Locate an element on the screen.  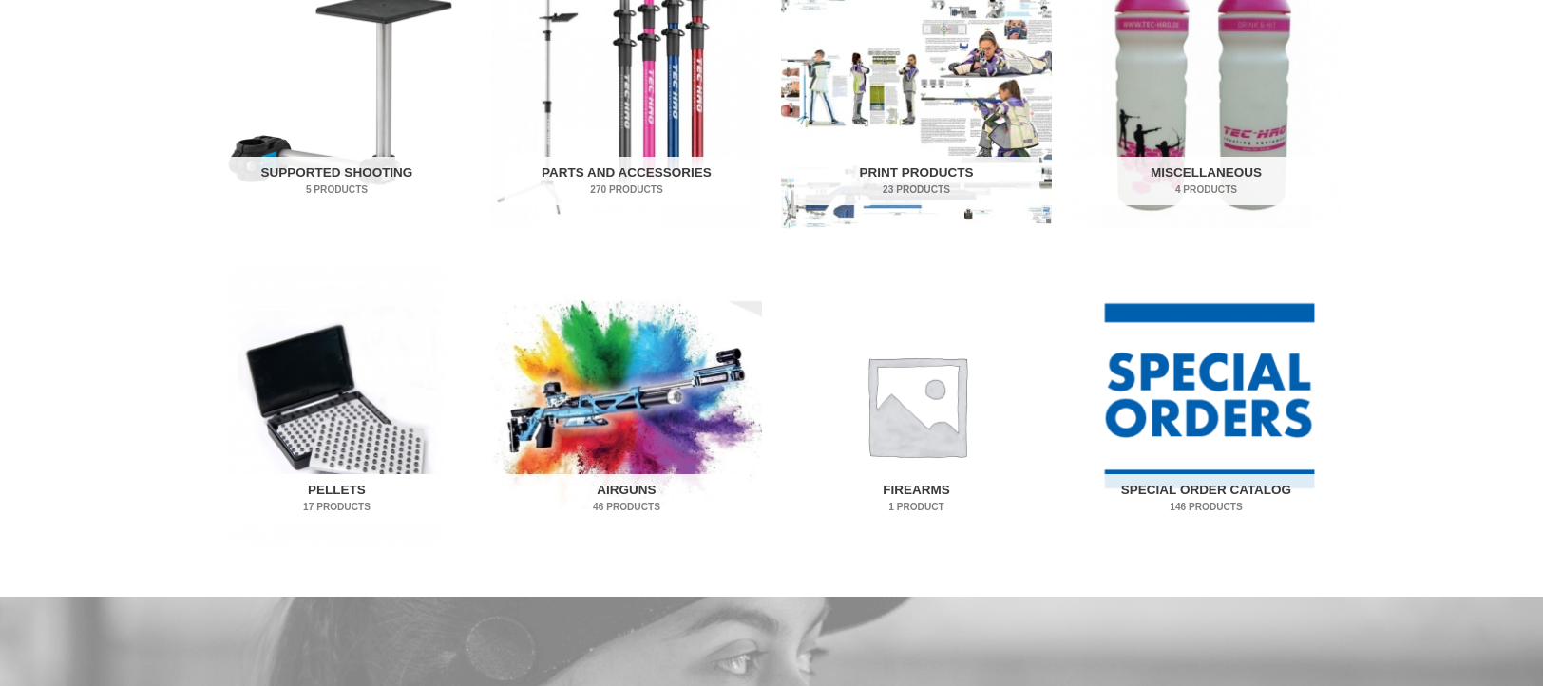
h2: Airguns is located at coordinates (627, 499).